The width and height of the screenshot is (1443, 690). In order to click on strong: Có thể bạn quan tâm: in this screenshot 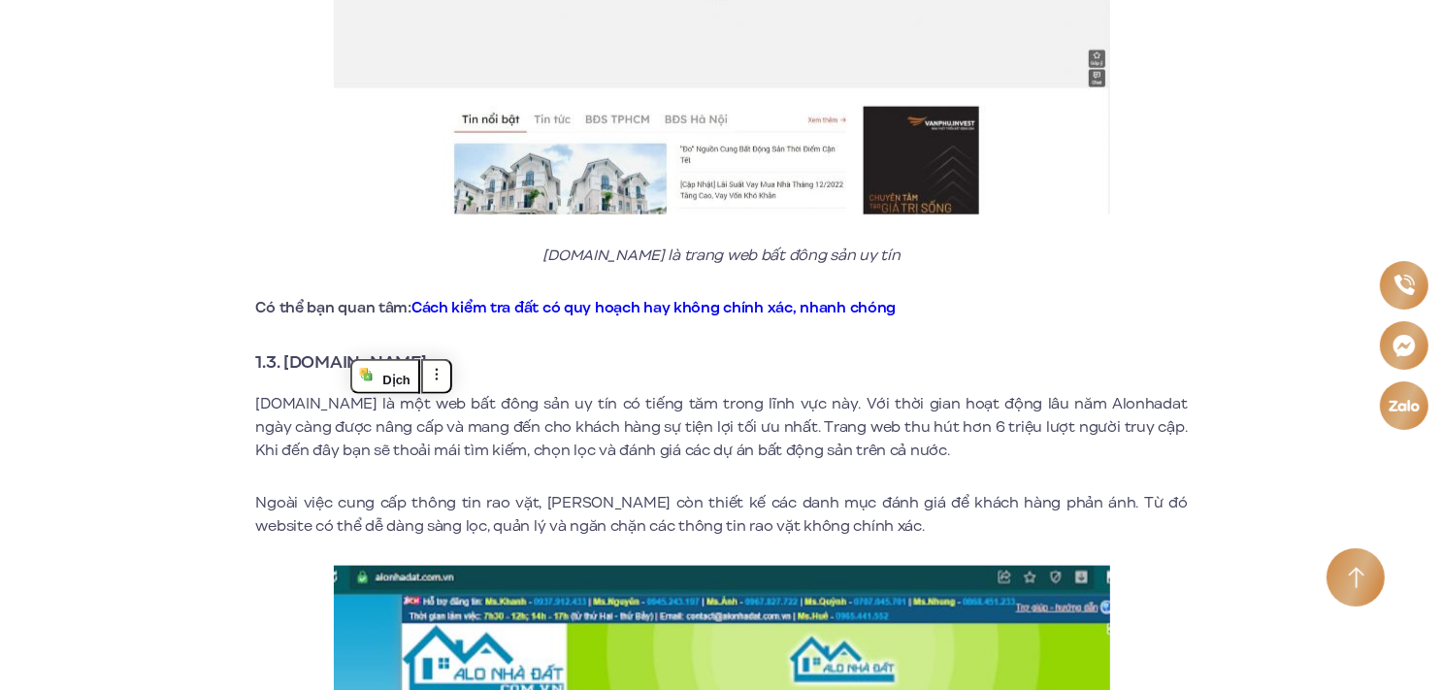, I will do `click(577, 308)`.